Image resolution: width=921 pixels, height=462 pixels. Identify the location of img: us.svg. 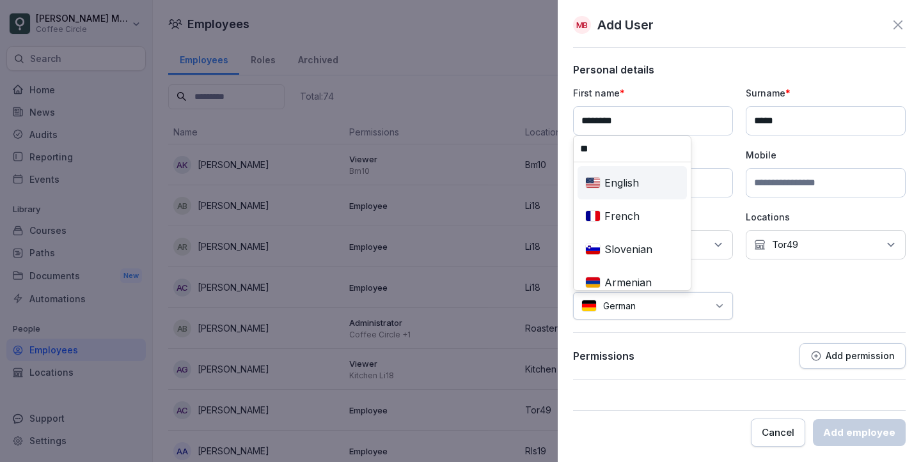
(593, 183).